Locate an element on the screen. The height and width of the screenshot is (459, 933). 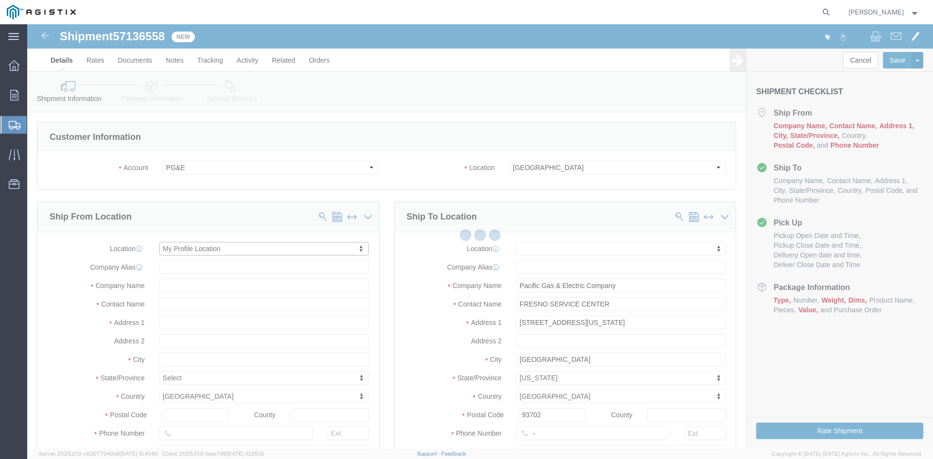
a: Feedback is located at coordinates (454, 454).